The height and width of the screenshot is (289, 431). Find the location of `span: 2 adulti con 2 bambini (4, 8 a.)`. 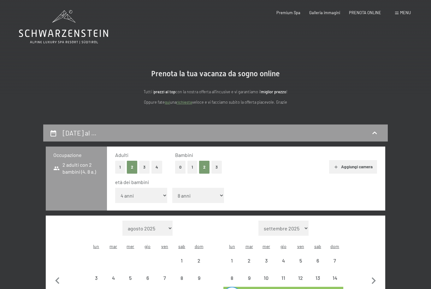

span: 2 adulti con 2 bambini (4, 8 a.) is located at coordinates (76, 169).